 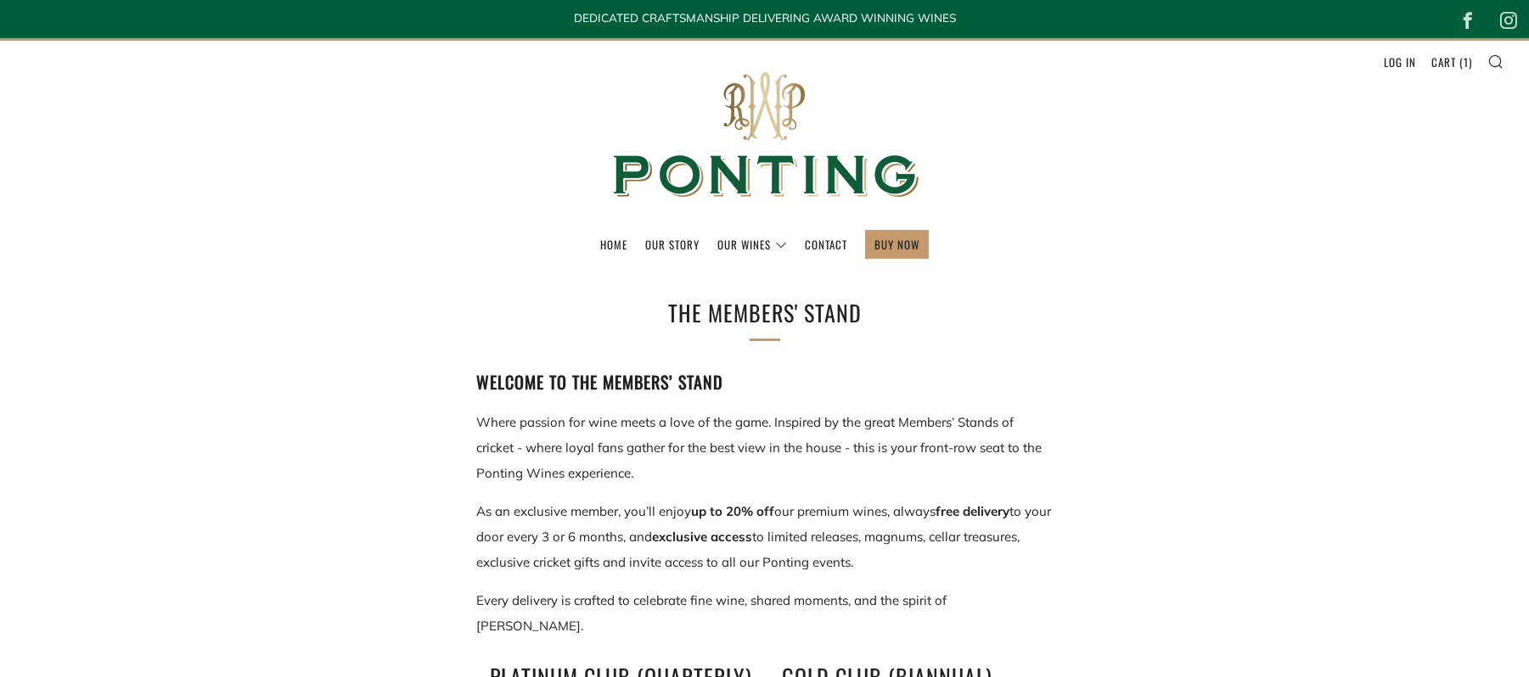 What do you see at coordinates (972, 511) in the screenshot?
I see `strong: free delivery` at bounding box center [972, 511].